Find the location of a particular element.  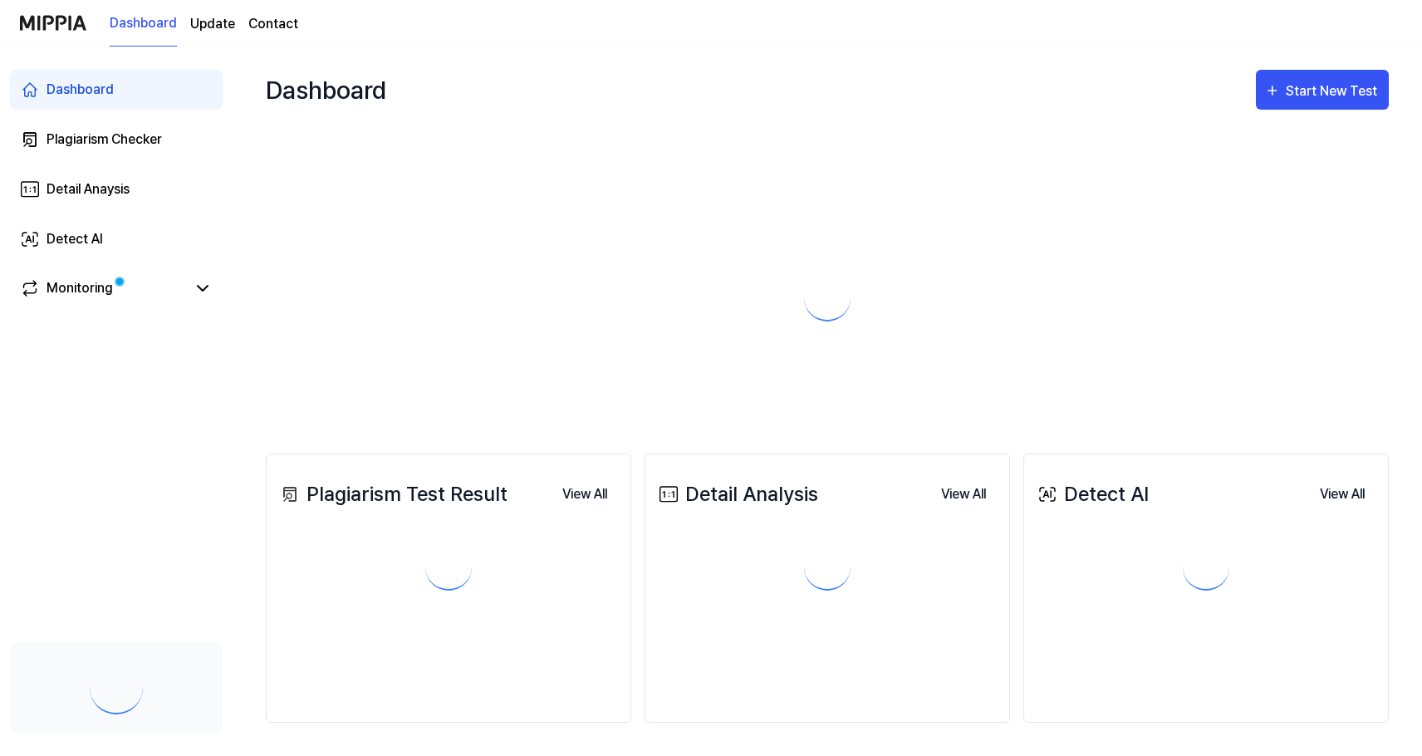

a: Plagiarism Checker is located at coordinates (116, 140).